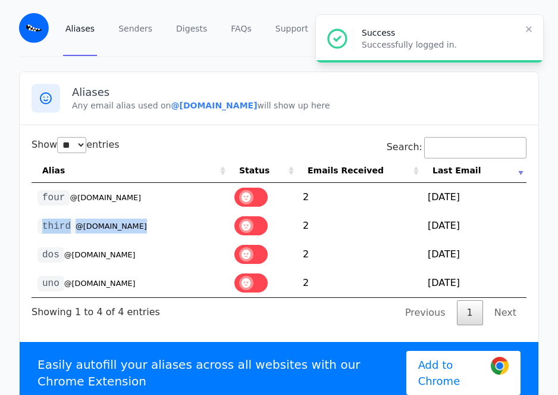 This screenshot has width=558, height=395. What do you see at coordinates (457, 146) in the screenshot?
I see `label: Search:` at bounding box center [457, 146].